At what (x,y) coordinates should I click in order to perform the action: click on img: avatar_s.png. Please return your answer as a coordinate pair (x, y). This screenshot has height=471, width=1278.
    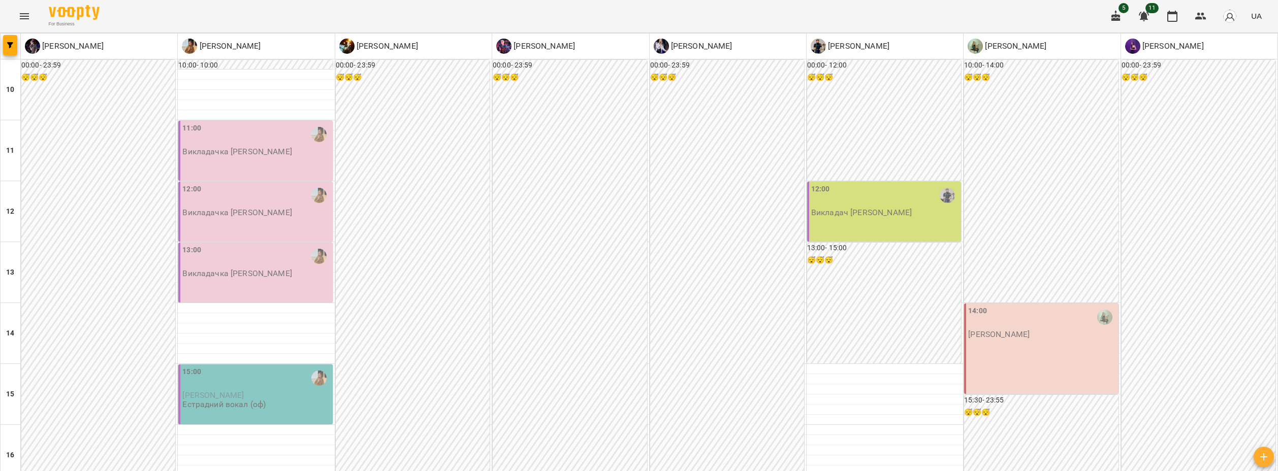
    Looking at the image, I should click on (1230, 16).